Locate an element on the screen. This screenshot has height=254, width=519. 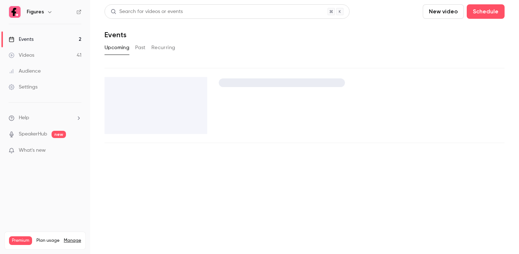
div: Search for videos or events is located at coordinates (147, 12).